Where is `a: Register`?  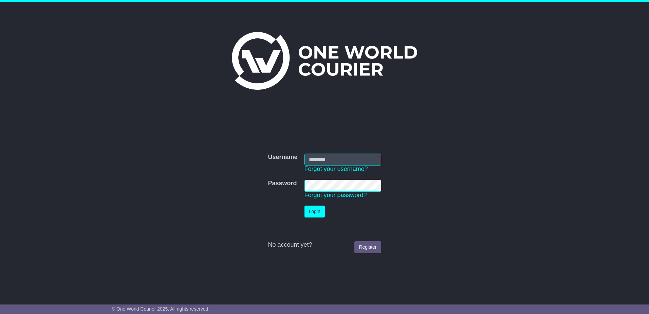 a: Register is located at coordinates (368, 247).